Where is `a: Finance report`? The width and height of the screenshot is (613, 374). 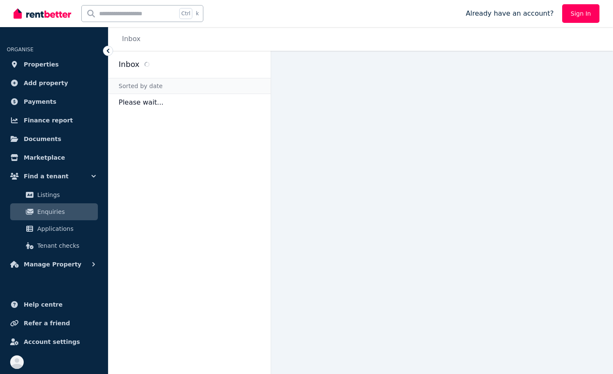 a: Finance report is located at coordinates (54, 120).